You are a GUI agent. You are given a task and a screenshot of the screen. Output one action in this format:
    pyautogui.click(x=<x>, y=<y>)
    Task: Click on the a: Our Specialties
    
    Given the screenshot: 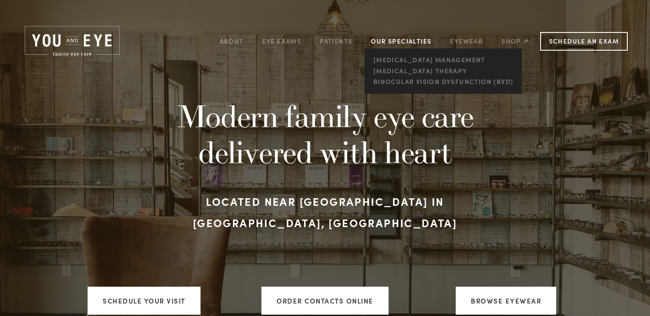 What is the action you would take?
    pyautogui.click(x=401, y=41)
    